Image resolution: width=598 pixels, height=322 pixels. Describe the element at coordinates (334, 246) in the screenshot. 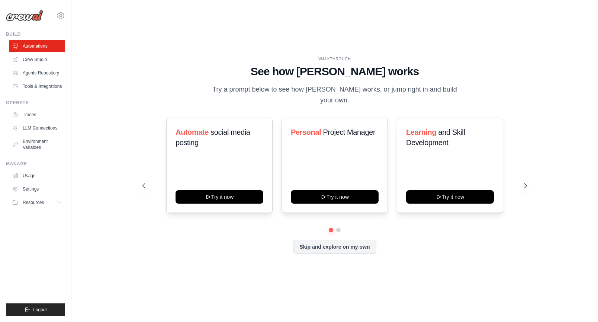

I see `button: Skip and explore on my own` at that location.